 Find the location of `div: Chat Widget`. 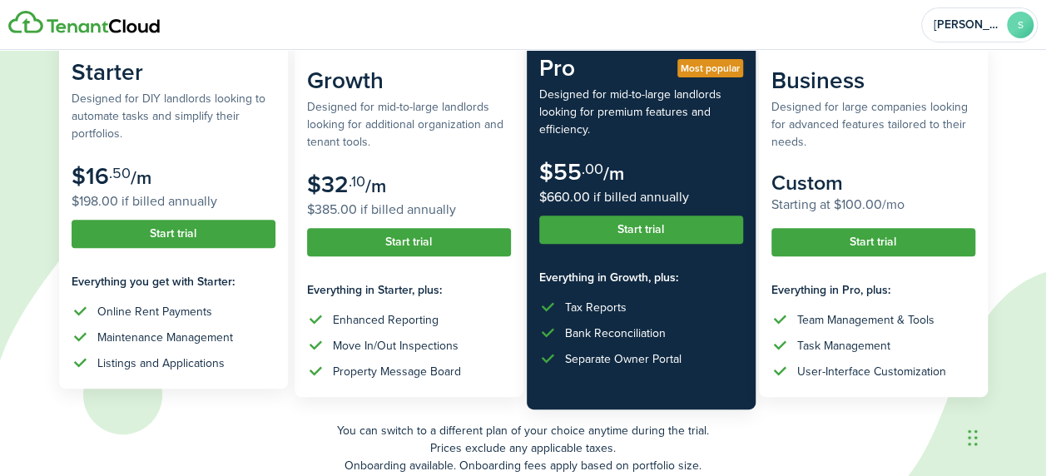

div: Chat Widget is located at coordinates (907, 386).